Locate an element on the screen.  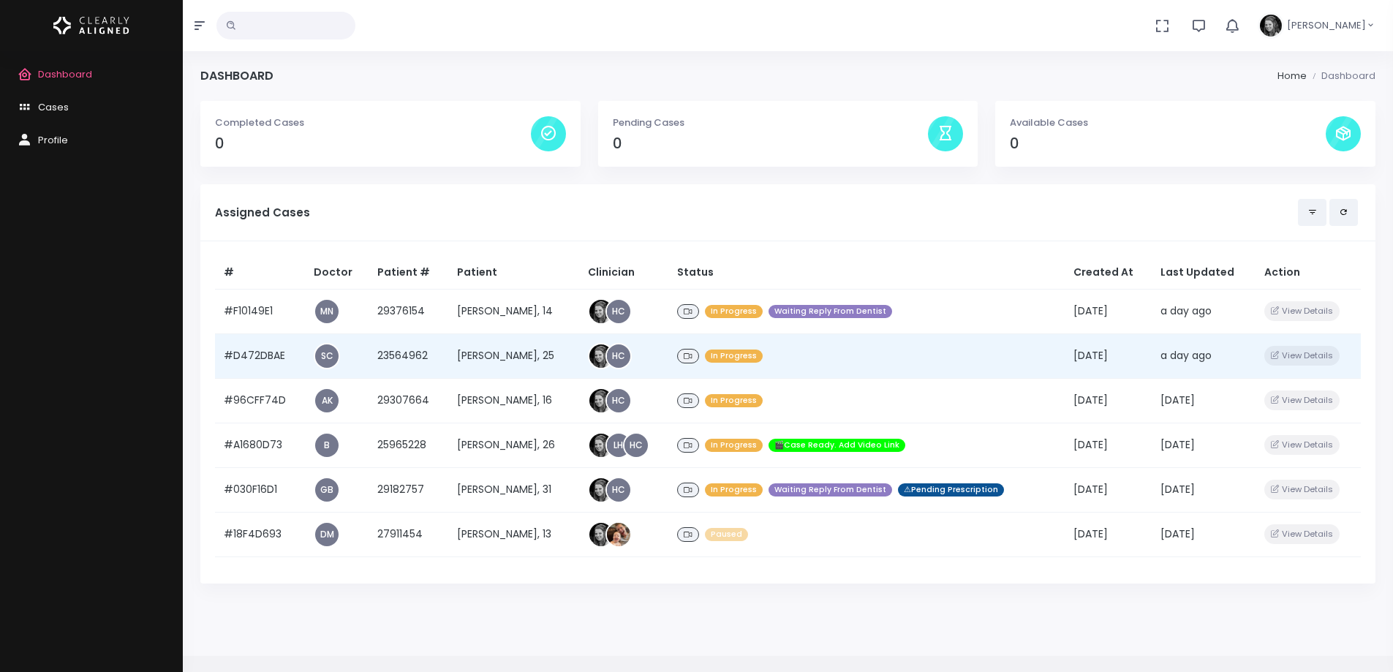
span: SC is located at coordinates (327, 356).